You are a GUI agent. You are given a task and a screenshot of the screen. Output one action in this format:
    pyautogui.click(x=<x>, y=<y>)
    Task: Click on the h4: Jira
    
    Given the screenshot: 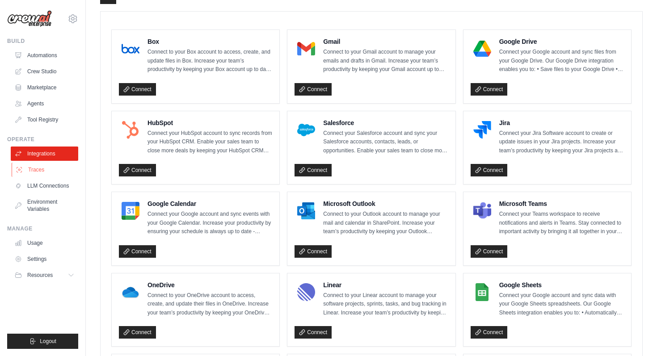 What is the action you would take?
    pyautogui.click(x=561, y=123)
    